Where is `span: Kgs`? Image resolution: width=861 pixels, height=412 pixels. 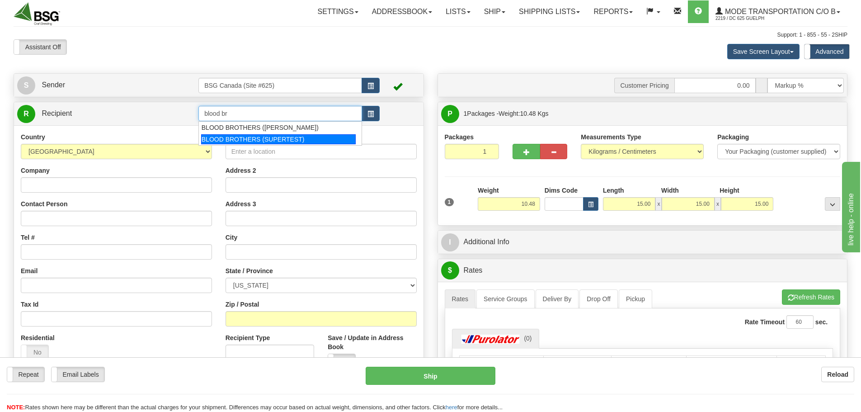 span: Kgs is located at coordinates (543, 113).